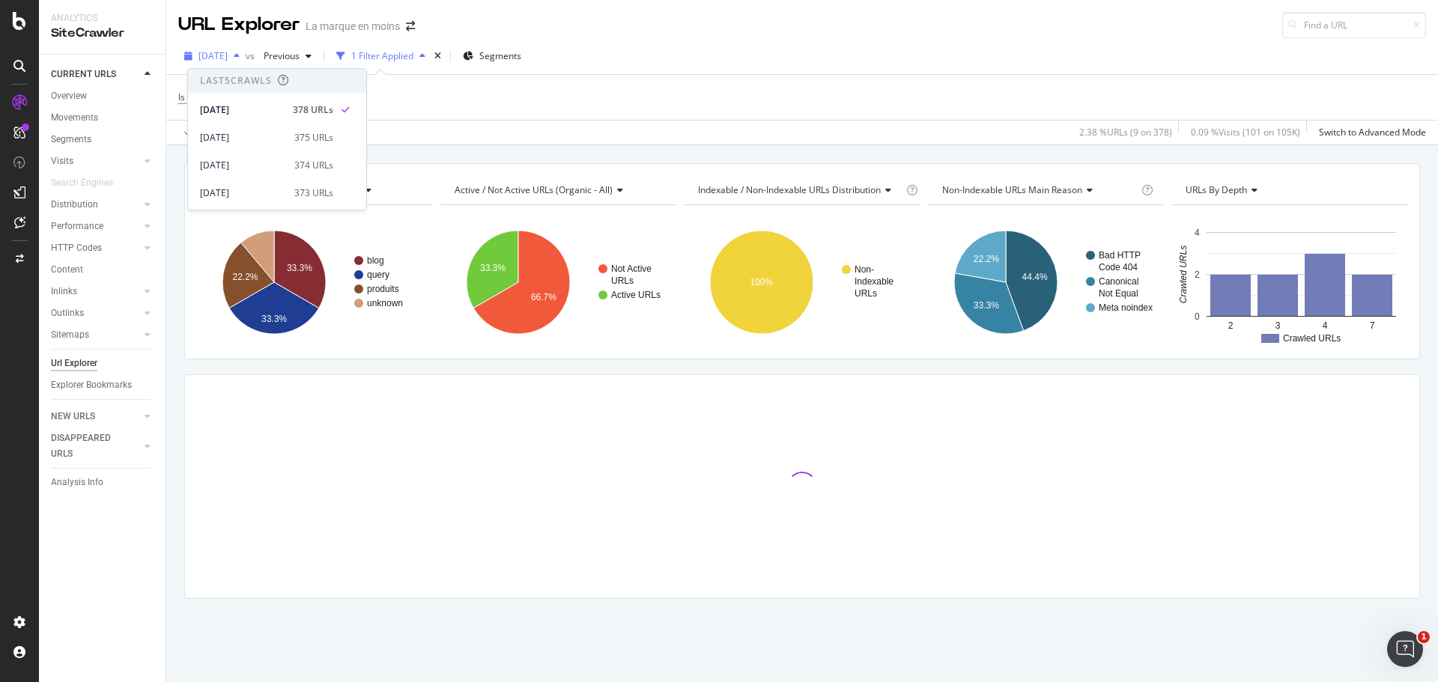 The width and height of the screenshot is (1438, 682). What do you see at coordinates (544, 297) in the screenshot?
I see `text: 66.7%` at bounding box center [544, 297].